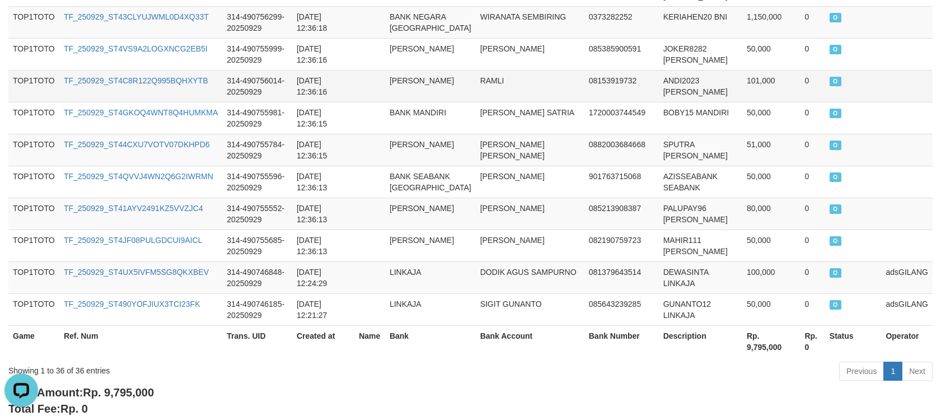 This screenshot has height=416, width=941. I want to click on td: RAMLI, so click(530, 86).